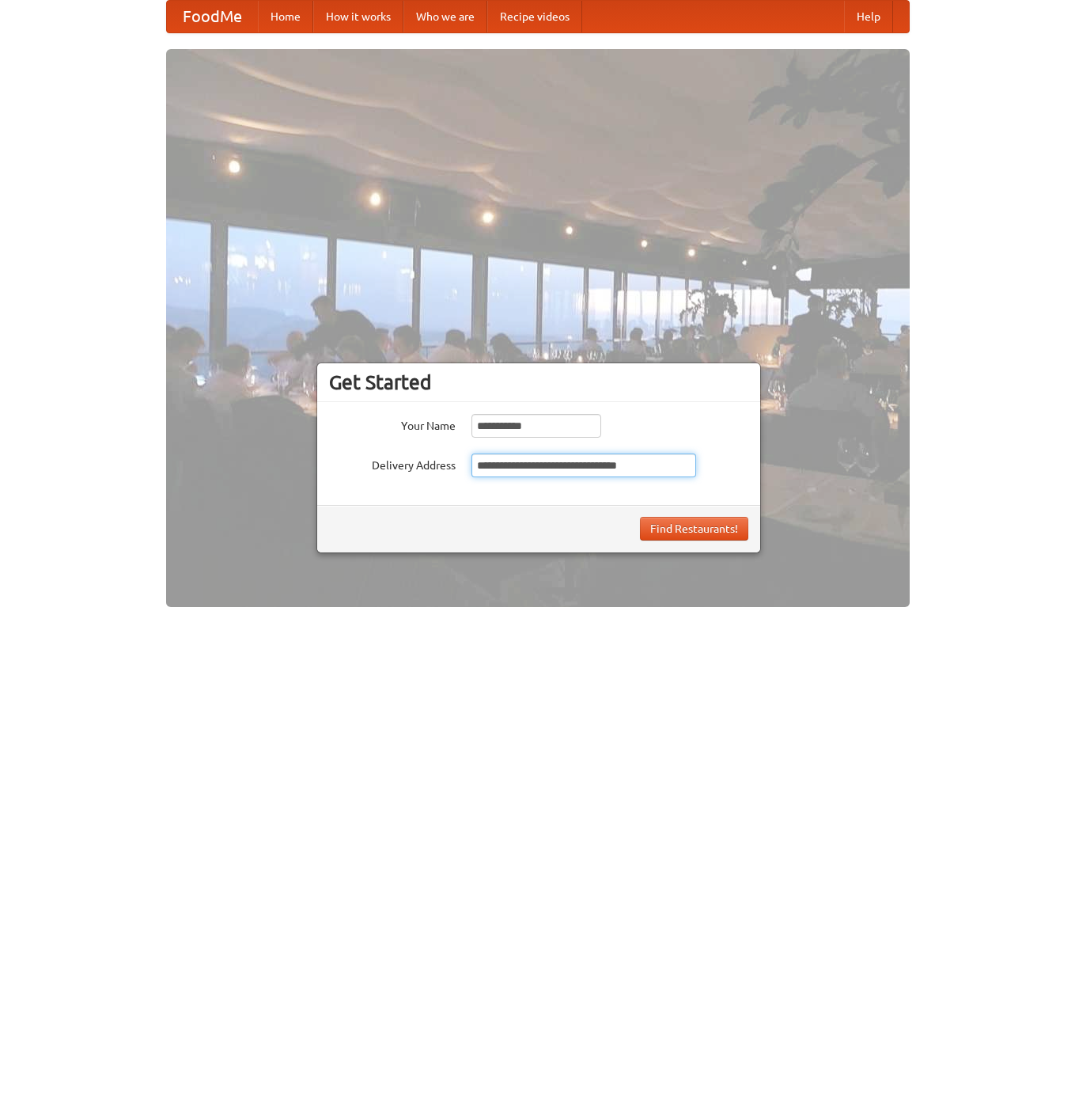 The height and width of the screenshot is (1120, 1075). What do you see at coordinates (286, 17) in the screenshot?
I see `a: Home` at bounding box center [286, 17].